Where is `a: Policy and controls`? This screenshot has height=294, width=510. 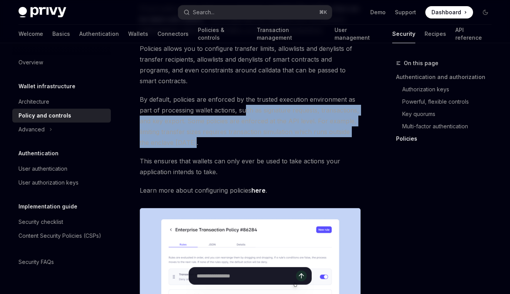
a: Policy and controls is located at coordinates (62, 115).